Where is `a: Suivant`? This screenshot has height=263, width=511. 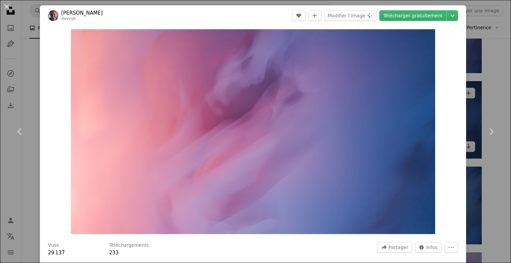 a: Suivant is located at coordinates (491, 132).